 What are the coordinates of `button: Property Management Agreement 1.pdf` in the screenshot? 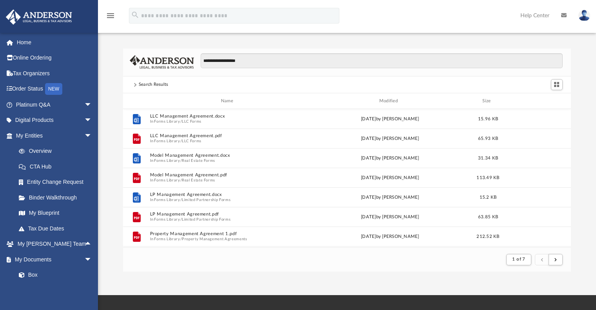 It's located at (228, 234).